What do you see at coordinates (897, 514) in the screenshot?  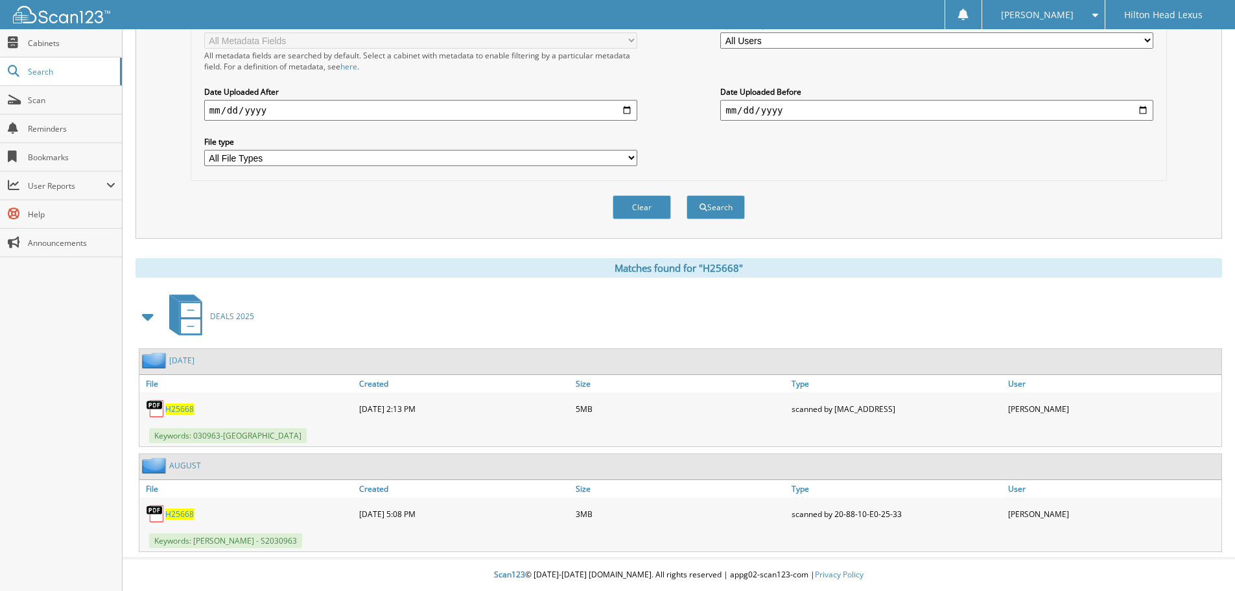 I see `div: scanned by 20-88-10-E0-25-33` at bounding box center [897, 514].